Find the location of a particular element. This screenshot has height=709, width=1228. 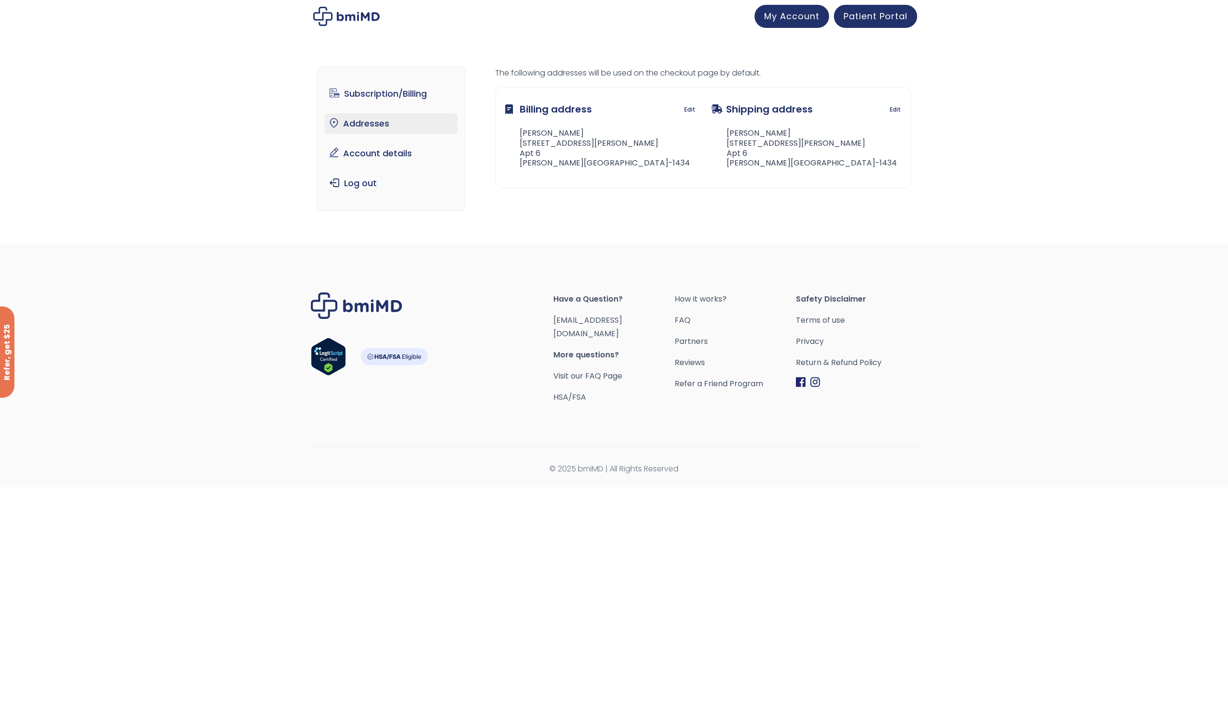

a: Log out is located at coordinates (391, 183).